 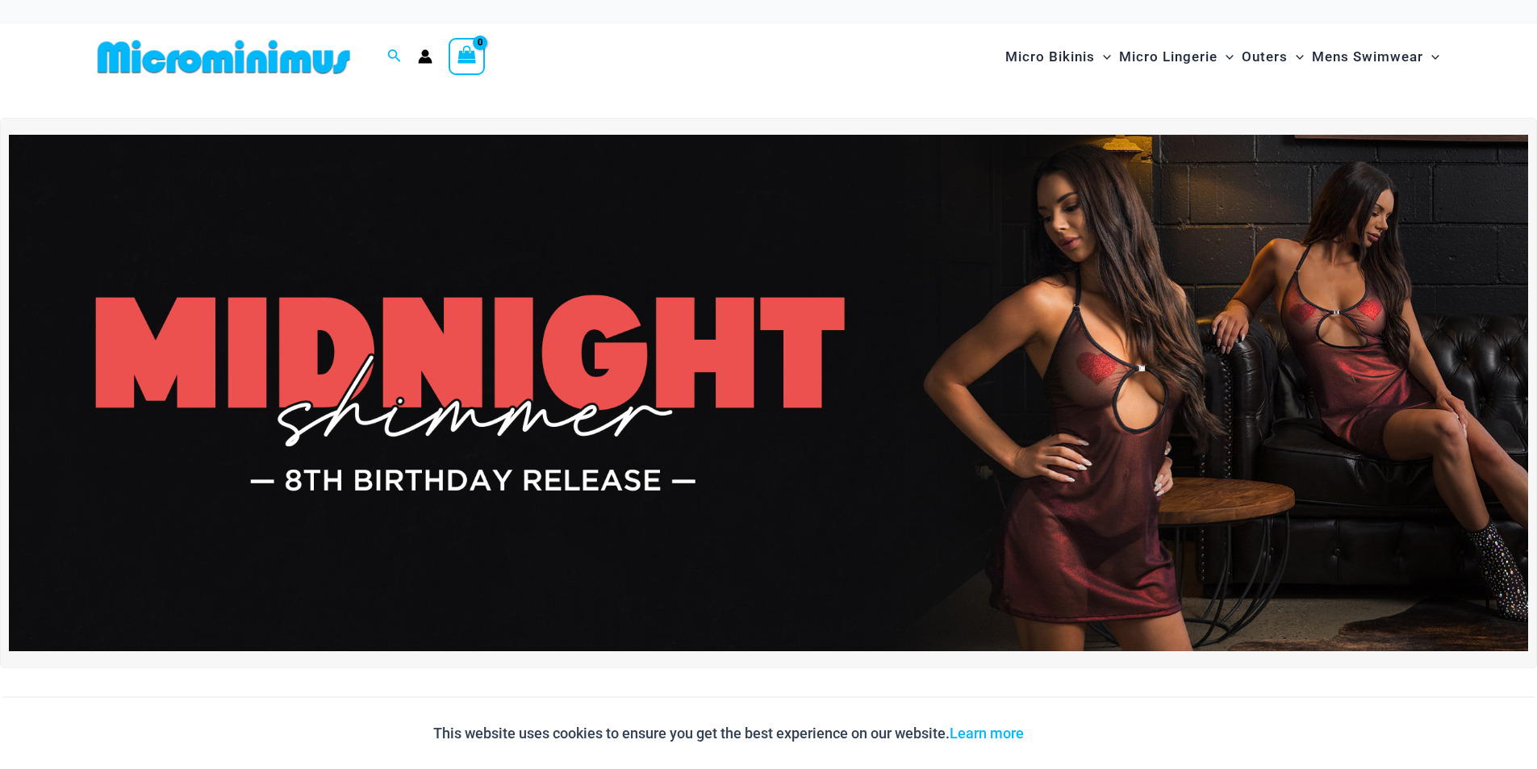 I want to click on a: Search icon link, so click(x=395, y=56).